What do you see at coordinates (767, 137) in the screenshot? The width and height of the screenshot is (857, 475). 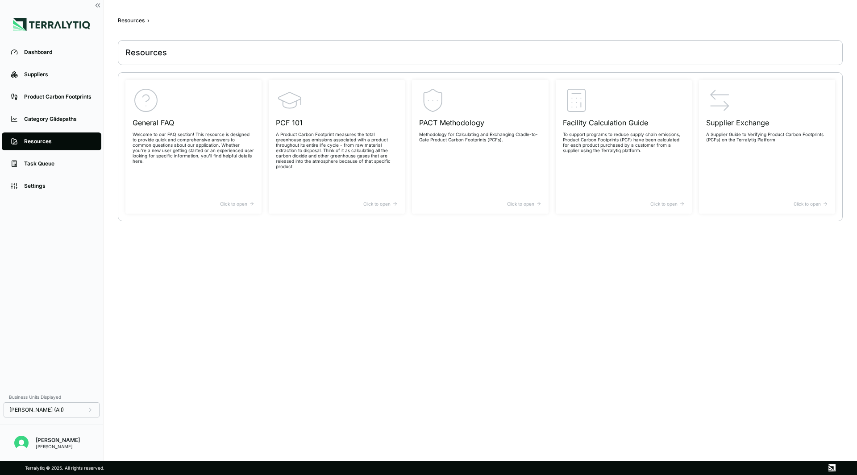 I see `p: A Supplier Guide to Verifying Product Carbon Footprints (PCFs) on the Terralytig Platform` at bounding box center [767, 137].